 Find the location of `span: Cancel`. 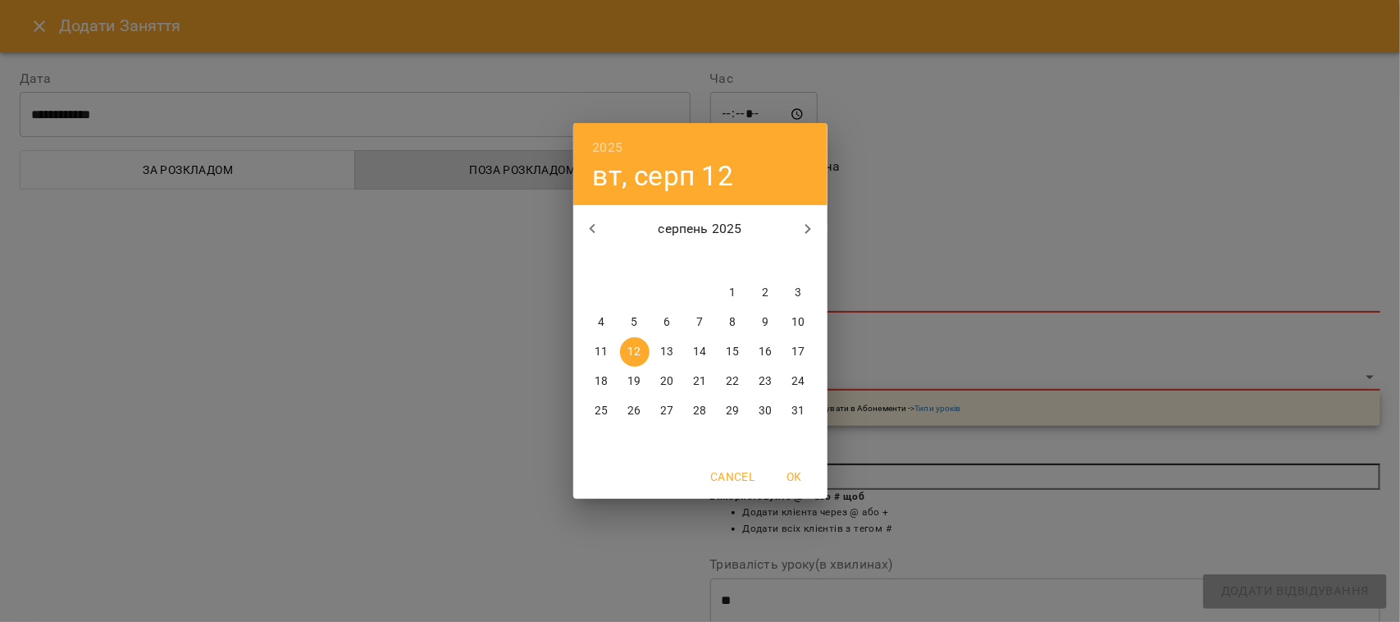

span: Cancel is located at coordinates (732, 477).